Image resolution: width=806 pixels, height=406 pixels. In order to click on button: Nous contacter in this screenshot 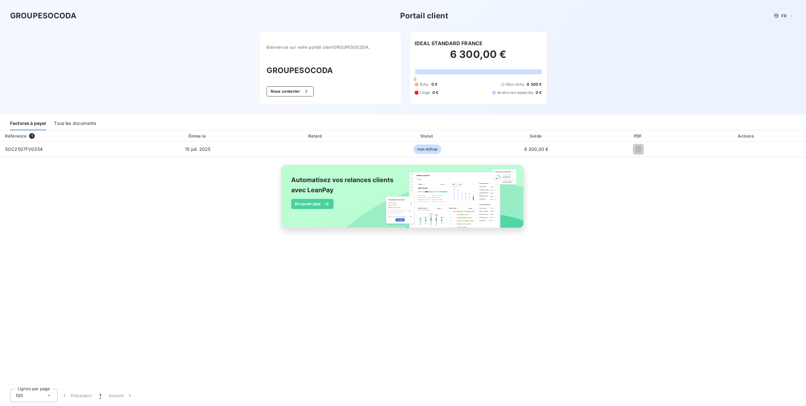, I will do `click(290, 91)`.